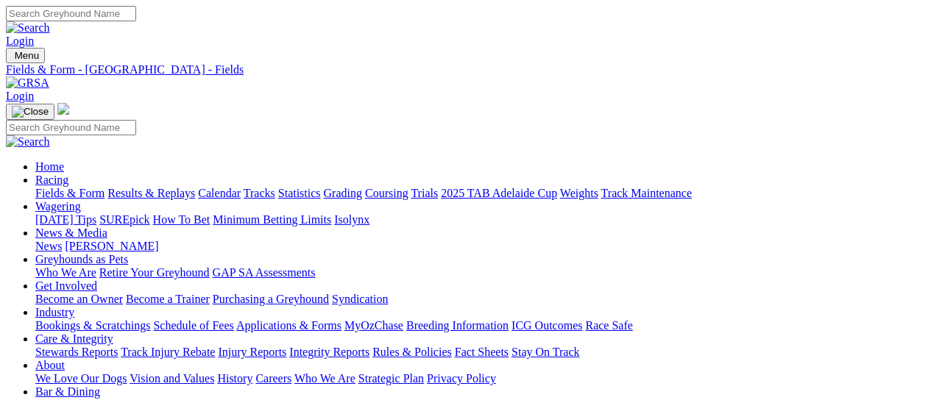 The width and height of the screenshot is (931, 400). What do you see at coordinates (480, 379) in the screenshot?
I see `div: About` at bounding box center [480, 379].